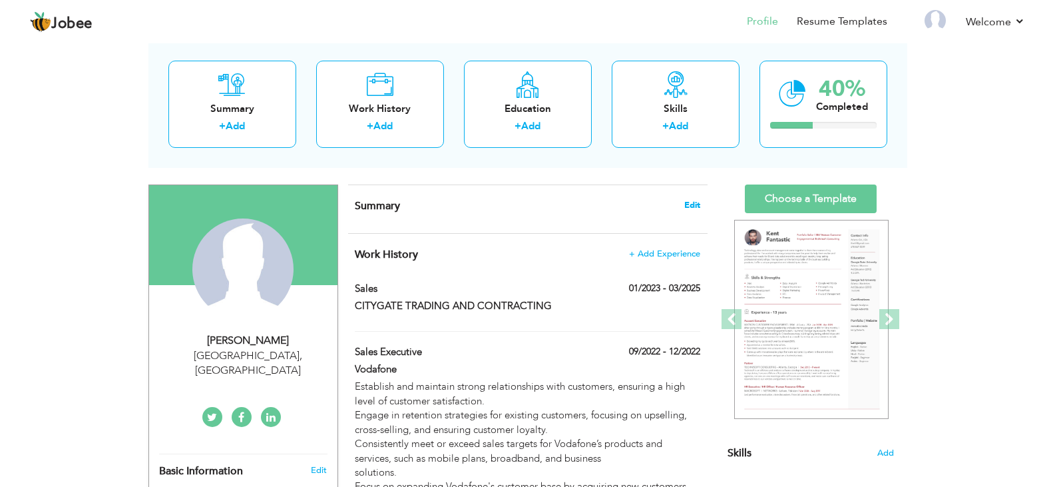 The width and height of the screenshot is (1055, 487). Describe the element at coordinates (243, 269) in the screenshot. I see `img: Syed Ahmed Raza` at that location.